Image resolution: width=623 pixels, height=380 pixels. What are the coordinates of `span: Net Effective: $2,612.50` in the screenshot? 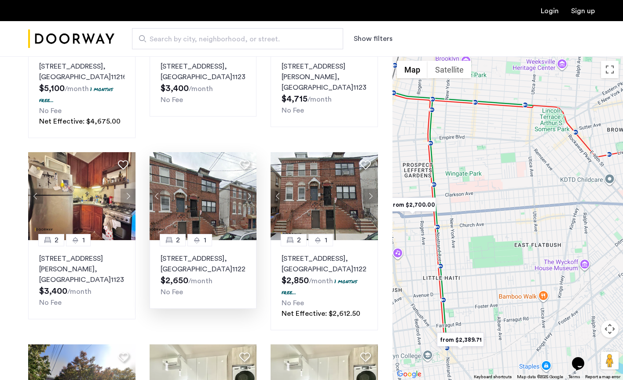 It's located at (321, 314).